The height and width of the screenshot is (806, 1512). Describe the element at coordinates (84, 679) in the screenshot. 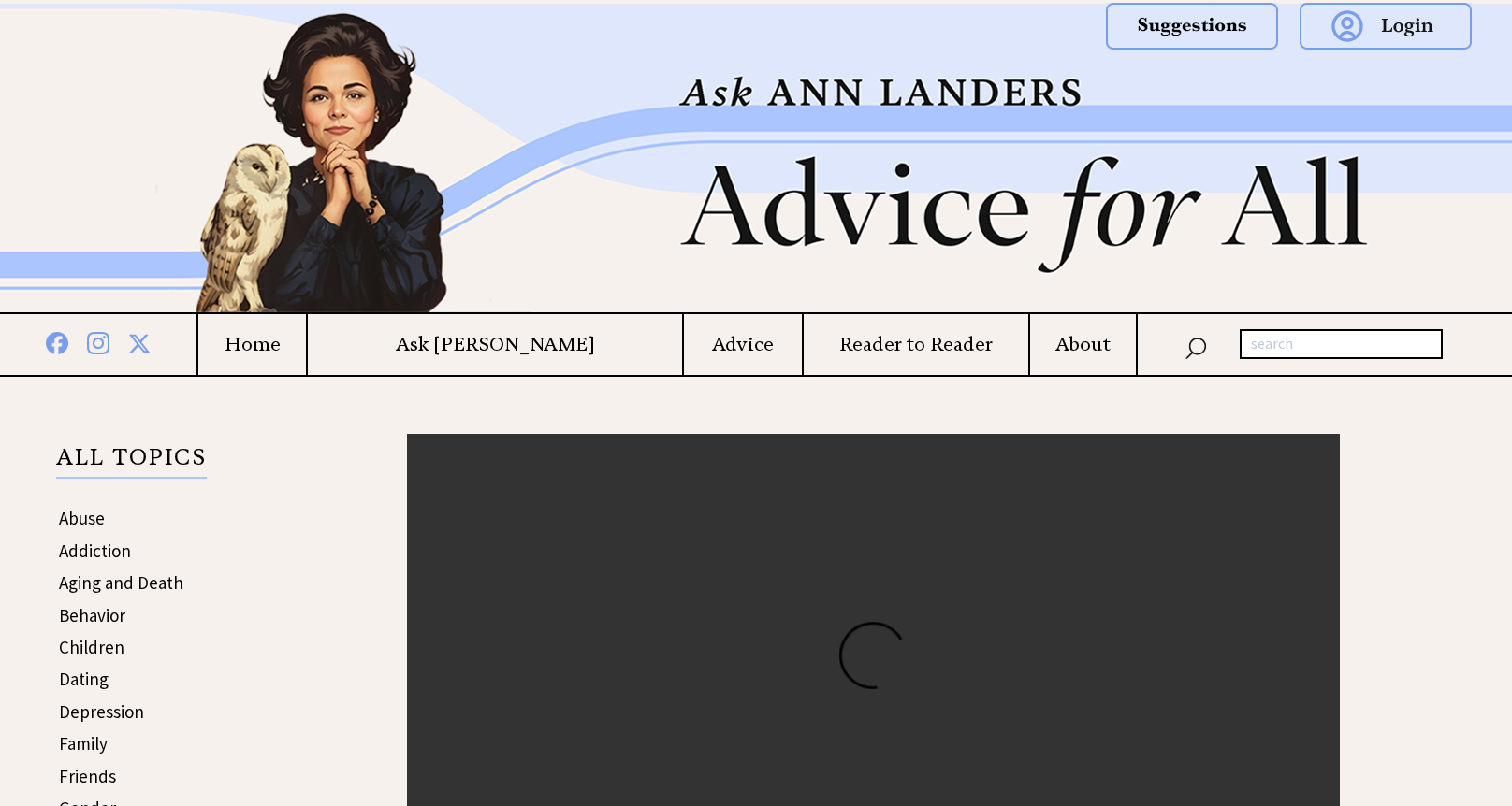

I see `a: Dating` at that location.